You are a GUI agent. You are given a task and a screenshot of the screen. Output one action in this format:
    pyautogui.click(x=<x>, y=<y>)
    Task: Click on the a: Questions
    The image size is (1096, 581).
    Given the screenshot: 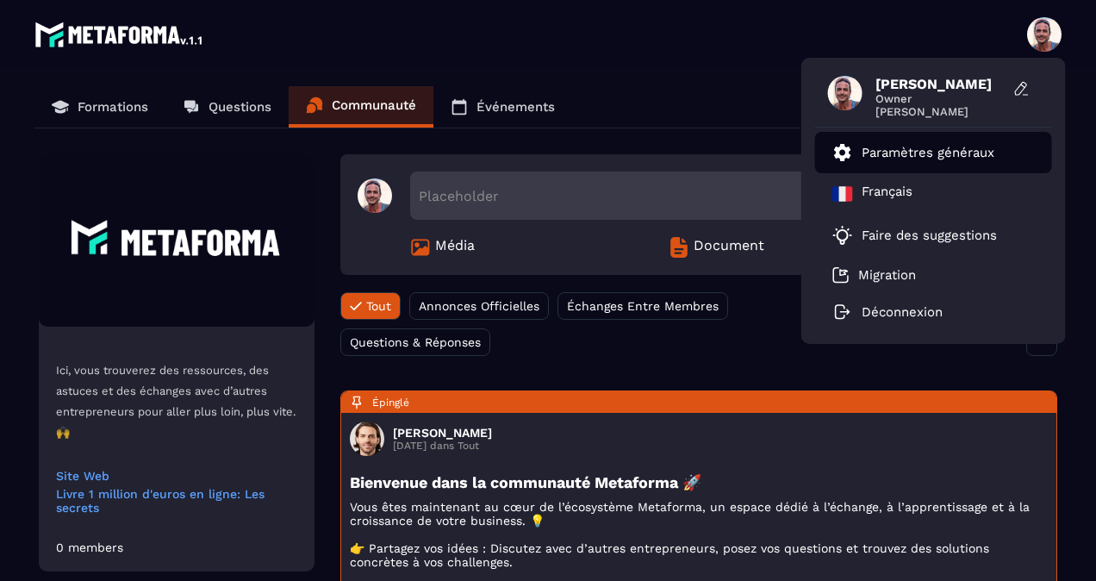 What is the action you would take?
    pyautogui.click(x=227, y=107)
    